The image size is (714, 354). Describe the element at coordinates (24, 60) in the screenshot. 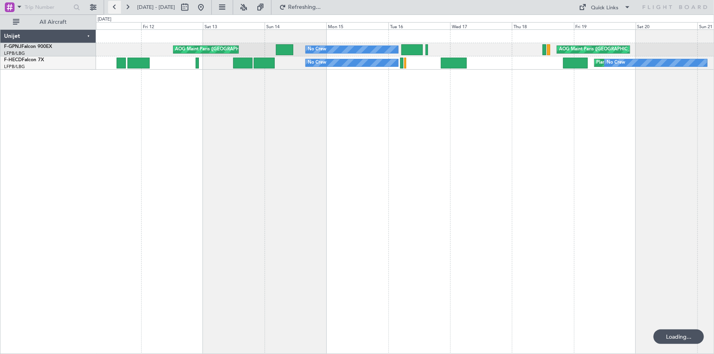

I see `a: F-HECDFalcon 7X` at that location.